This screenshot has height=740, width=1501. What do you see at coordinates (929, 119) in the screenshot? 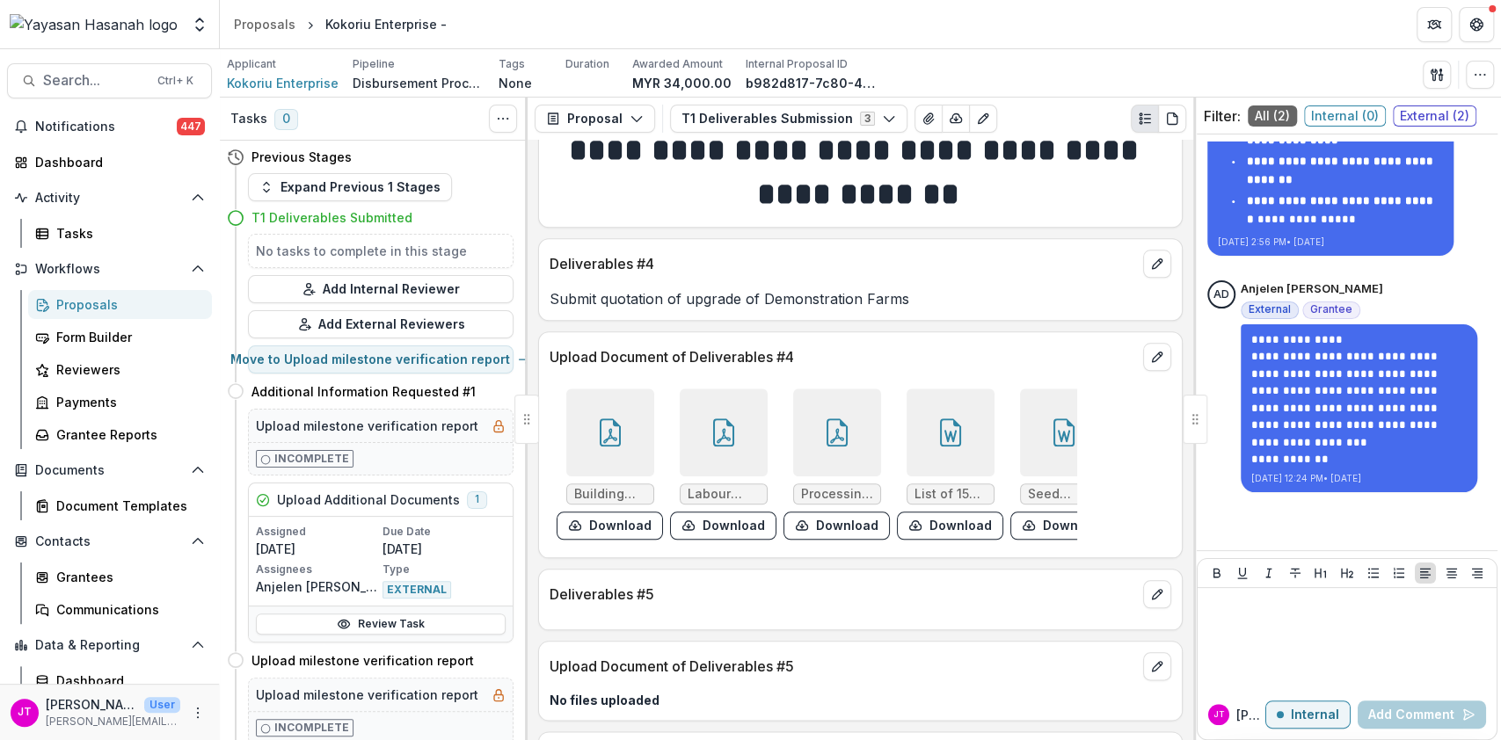
I see `button: View Attached Files` at bounding box center [929, 119].